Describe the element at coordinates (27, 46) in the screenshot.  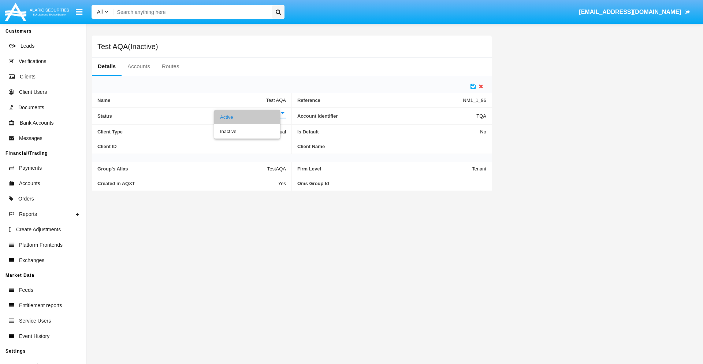
I see `span: Leads` at that location.